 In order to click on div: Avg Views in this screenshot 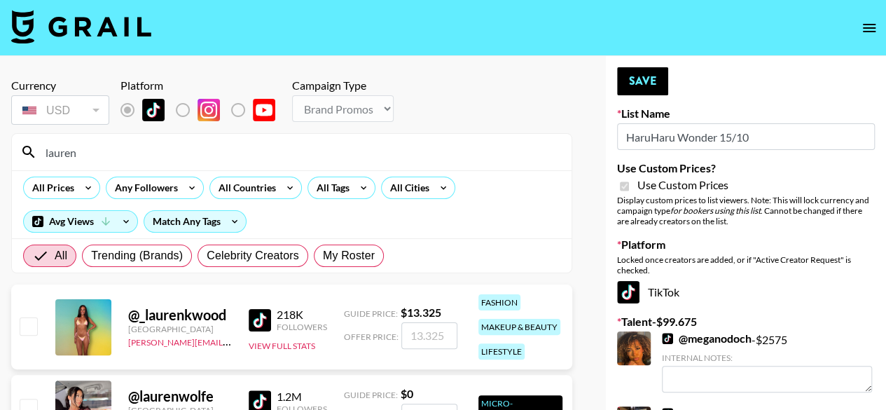, I will do `click(81, 221)`.